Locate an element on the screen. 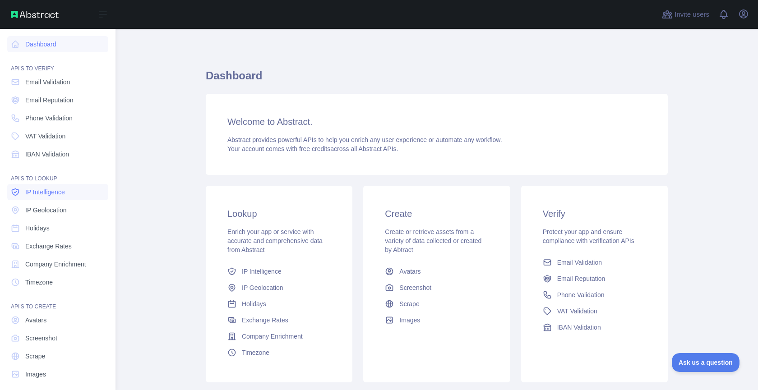 Image resolution: width=758 pixels, height=390 pixels. span: Abstract provides powerful APIs to help you enrich any user experience or automate any workflow. is located at coordinates (364, 140).